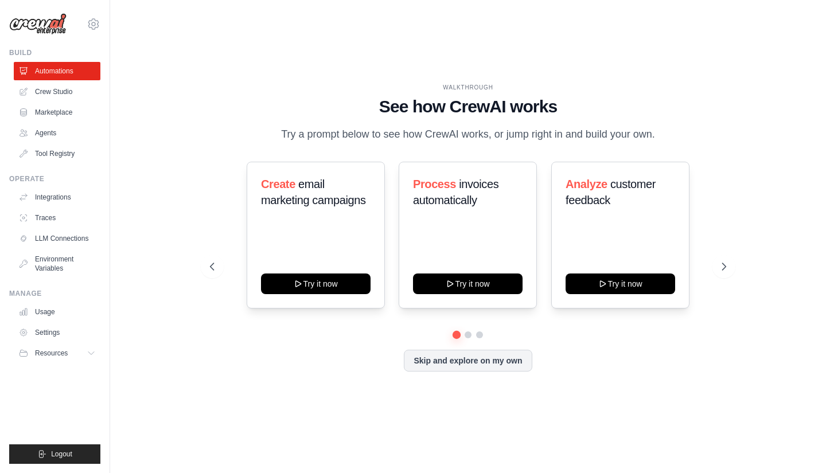  What do you see at coordinates (61, 454) in the screenshot?
I see `span: Logout` at bounding box center [61, 454].